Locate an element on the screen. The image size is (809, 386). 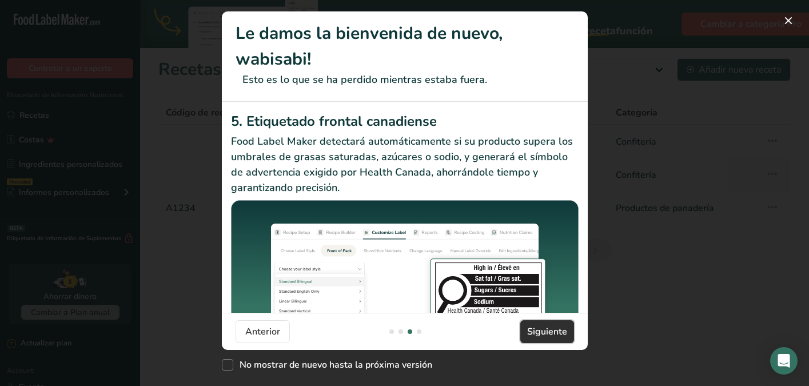
span: Siguiente is located at coordinates (547, 332).